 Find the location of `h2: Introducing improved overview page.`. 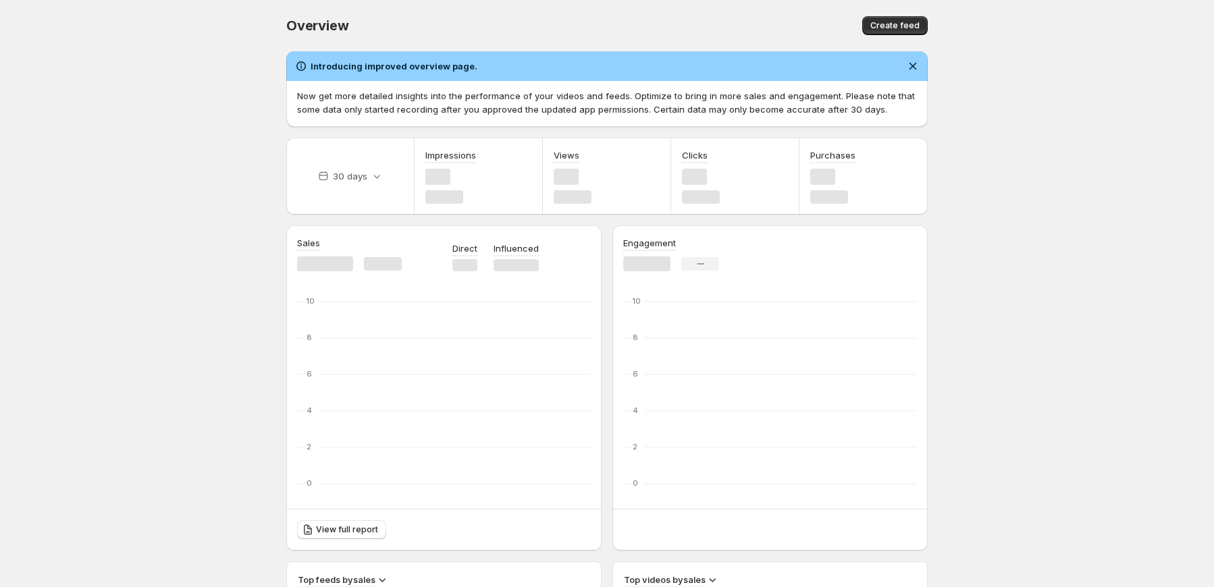

h2: Introducing improved overview page. is located at coordinates (394, 66).